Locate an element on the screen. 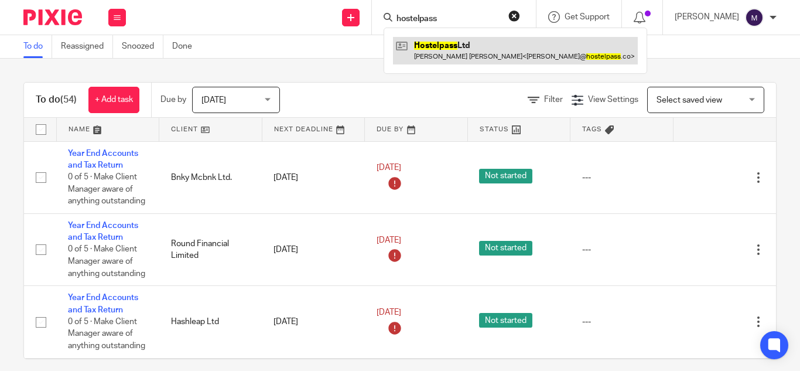 This screenshot has height=371, width=800. a: Reassigned is located at coordinates (87, 46).